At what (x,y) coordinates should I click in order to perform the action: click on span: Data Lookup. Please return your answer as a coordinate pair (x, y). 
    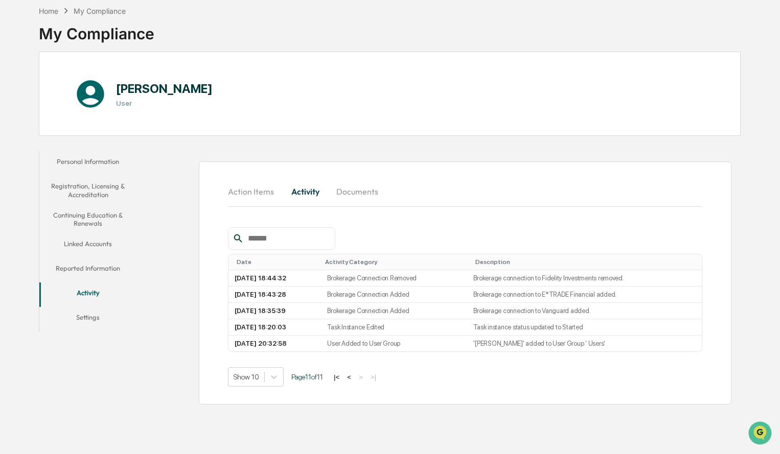
    Looking at the image, I should click on (42, 153).